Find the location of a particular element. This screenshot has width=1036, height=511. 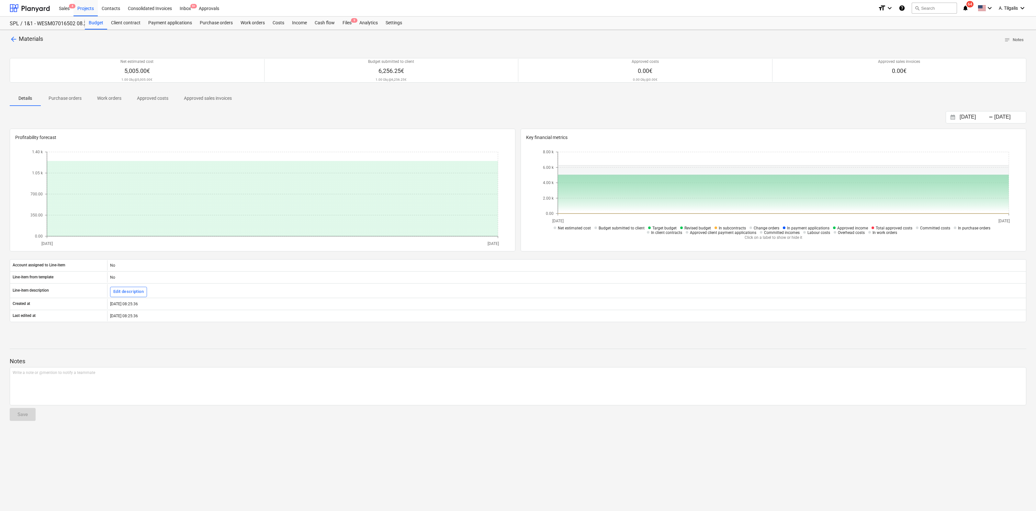

span: Total approved costs is located at coordinates (894, 228).